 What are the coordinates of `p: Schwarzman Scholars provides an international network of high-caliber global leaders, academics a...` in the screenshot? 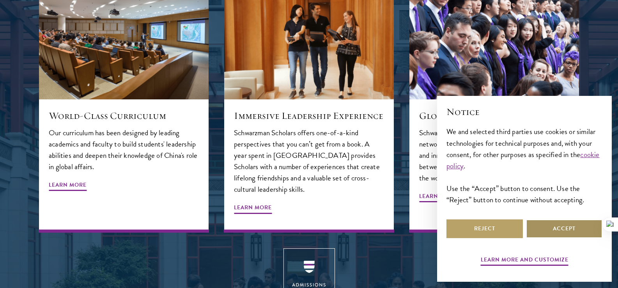 It's located at (494, 155).